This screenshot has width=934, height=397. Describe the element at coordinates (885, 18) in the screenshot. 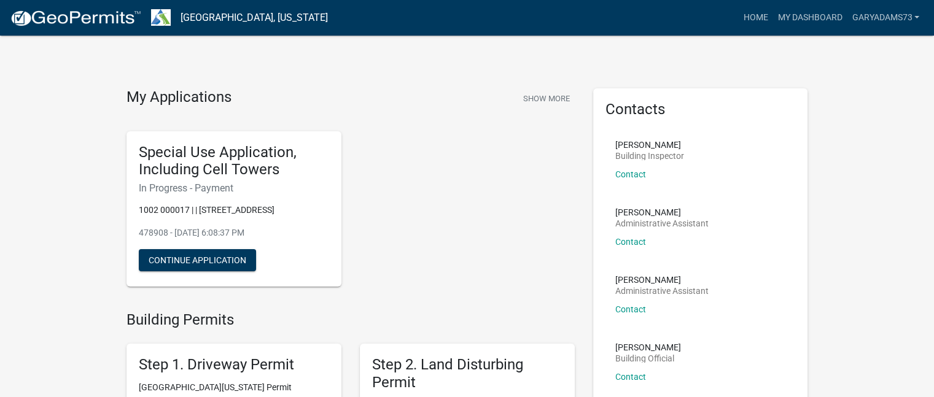

I see `a: Garyadams73` at that location.